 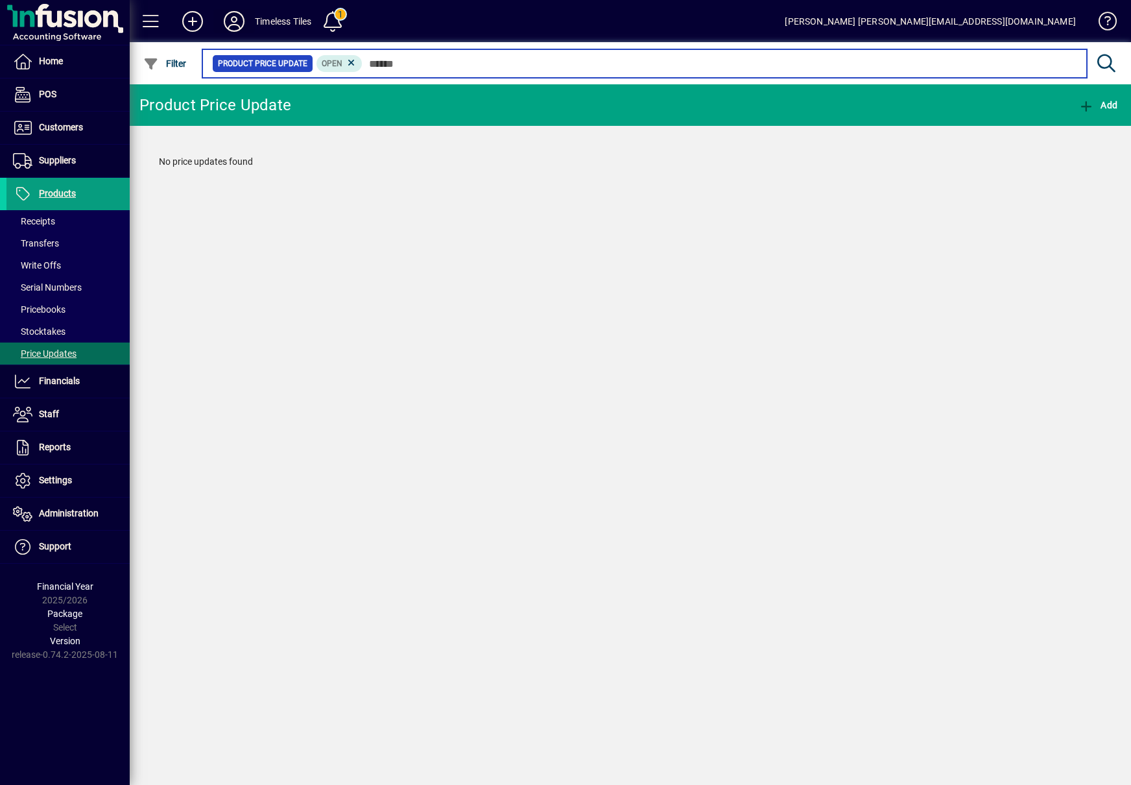 What do you see at coordinates (39, 309) in the screenshot?
I see `span: Pricebooks` at bounding box center [39, 309].